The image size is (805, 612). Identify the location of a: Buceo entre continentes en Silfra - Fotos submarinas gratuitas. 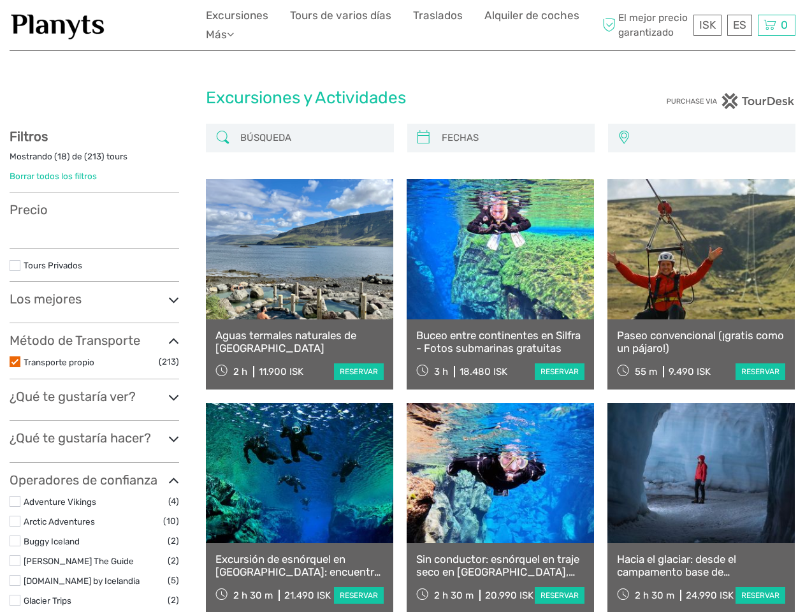
(500, 342).